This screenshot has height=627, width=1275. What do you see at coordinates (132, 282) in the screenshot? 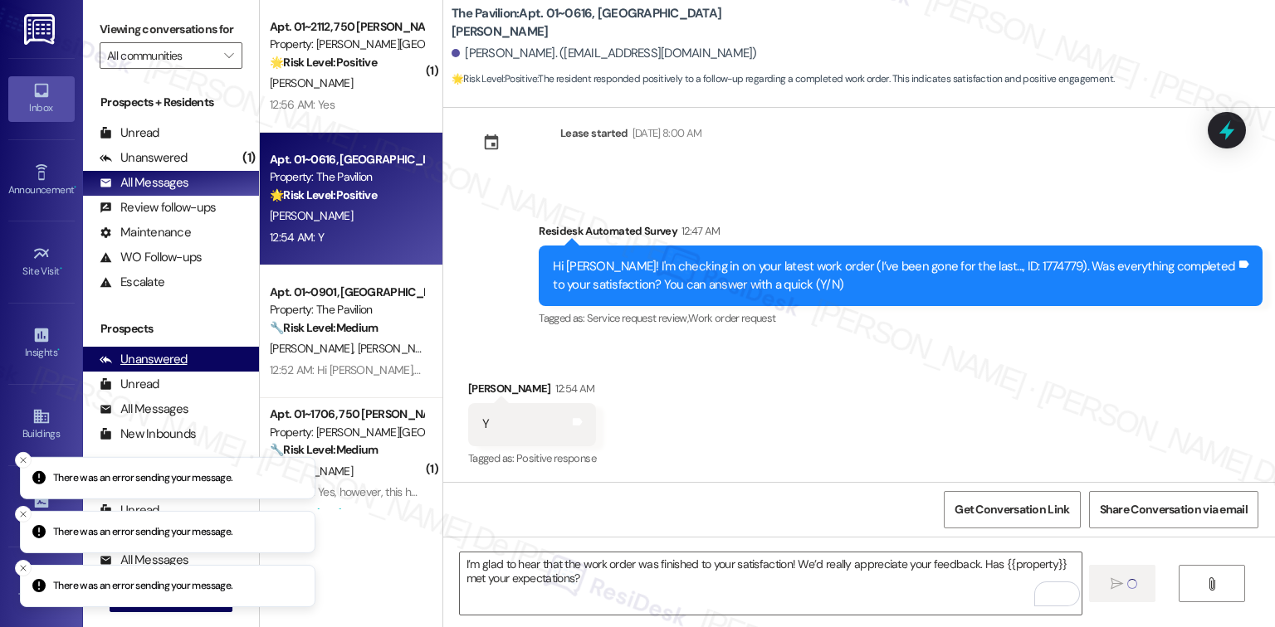
I see `div: Escalate` at bounding box center [132, 282].